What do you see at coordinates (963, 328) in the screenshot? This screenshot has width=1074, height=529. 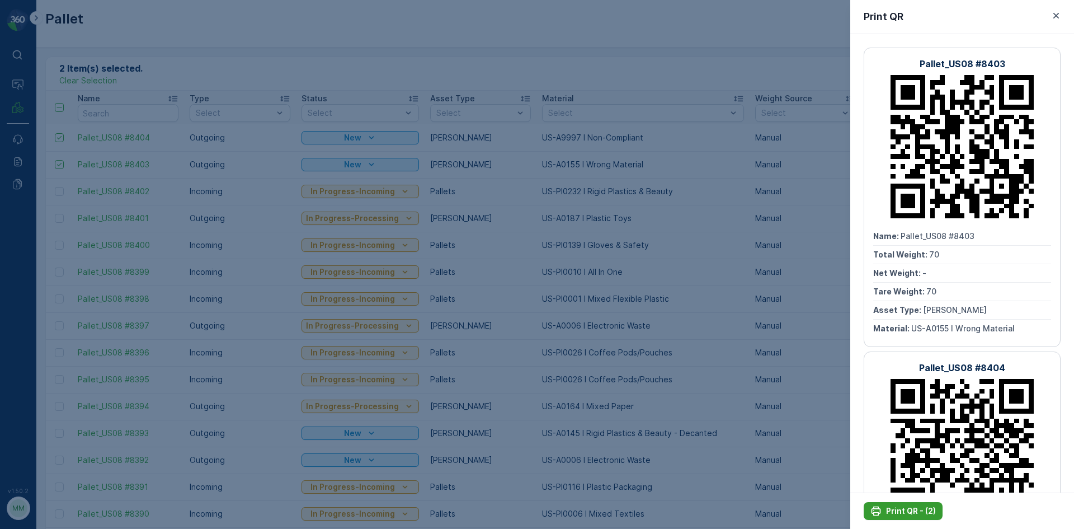 I see `span: US-A0155 I Wrong Material` at bounding box center [963, 328].